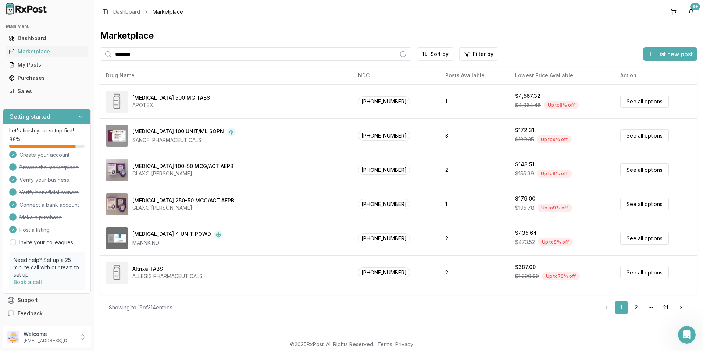  Describe the element at coordinates (28, 282) in the screenshot. I see `a: Book a call` at that location.